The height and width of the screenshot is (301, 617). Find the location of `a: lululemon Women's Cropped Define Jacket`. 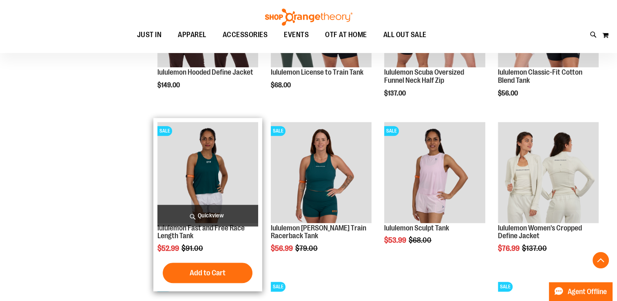

a: lululemon Women's Cropped Define Jacket is located at coordinates (540, 232).